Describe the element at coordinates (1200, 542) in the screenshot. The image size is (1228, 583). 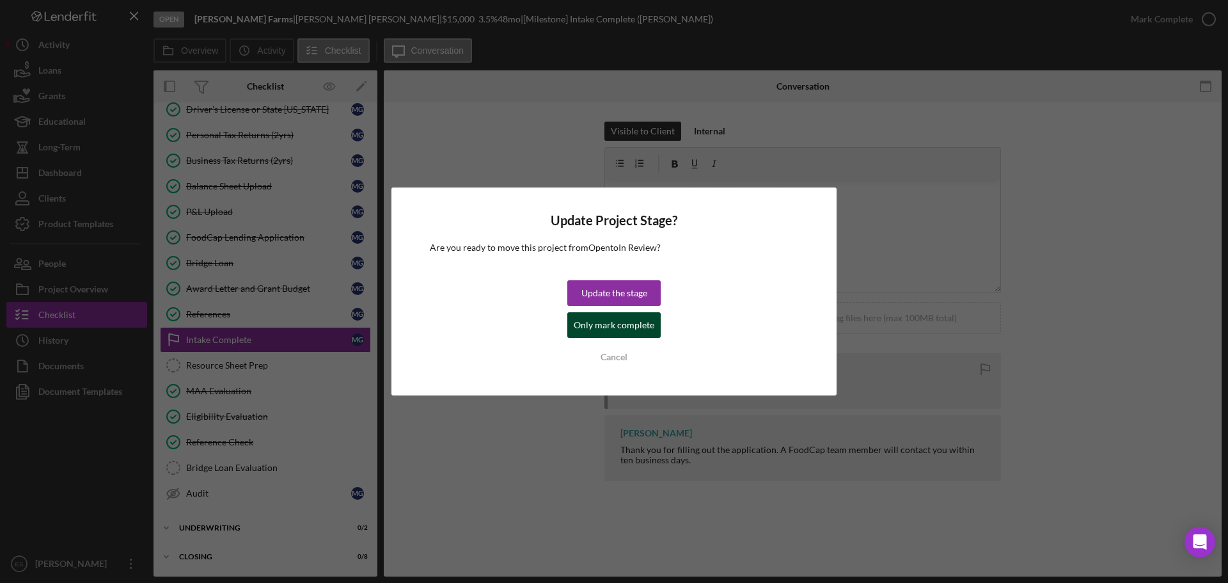
I see `div: Open Intercom Messenger` at that location.